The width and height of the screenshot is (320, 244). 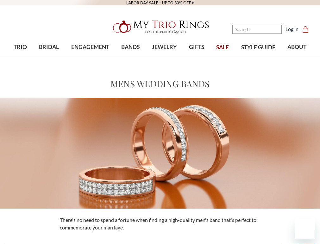 What do you see at coordinates (160, 27) in the screenshot?
I see `img: My Trio Rings` at bounding box center [160, 27].